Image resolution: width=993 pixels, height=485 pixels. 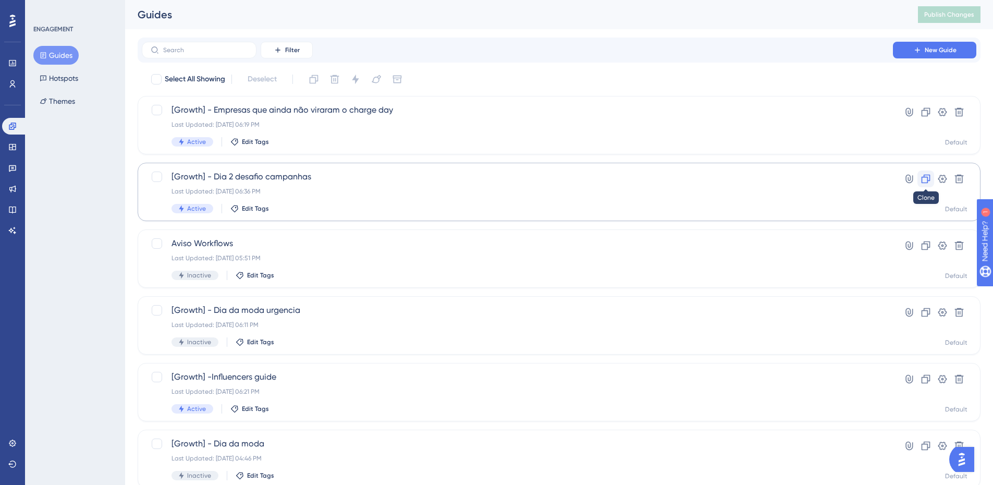 What do you see at coordinates (74, 9) in the screenshot?
I see `div: 1` at bounding box center [74, 9].